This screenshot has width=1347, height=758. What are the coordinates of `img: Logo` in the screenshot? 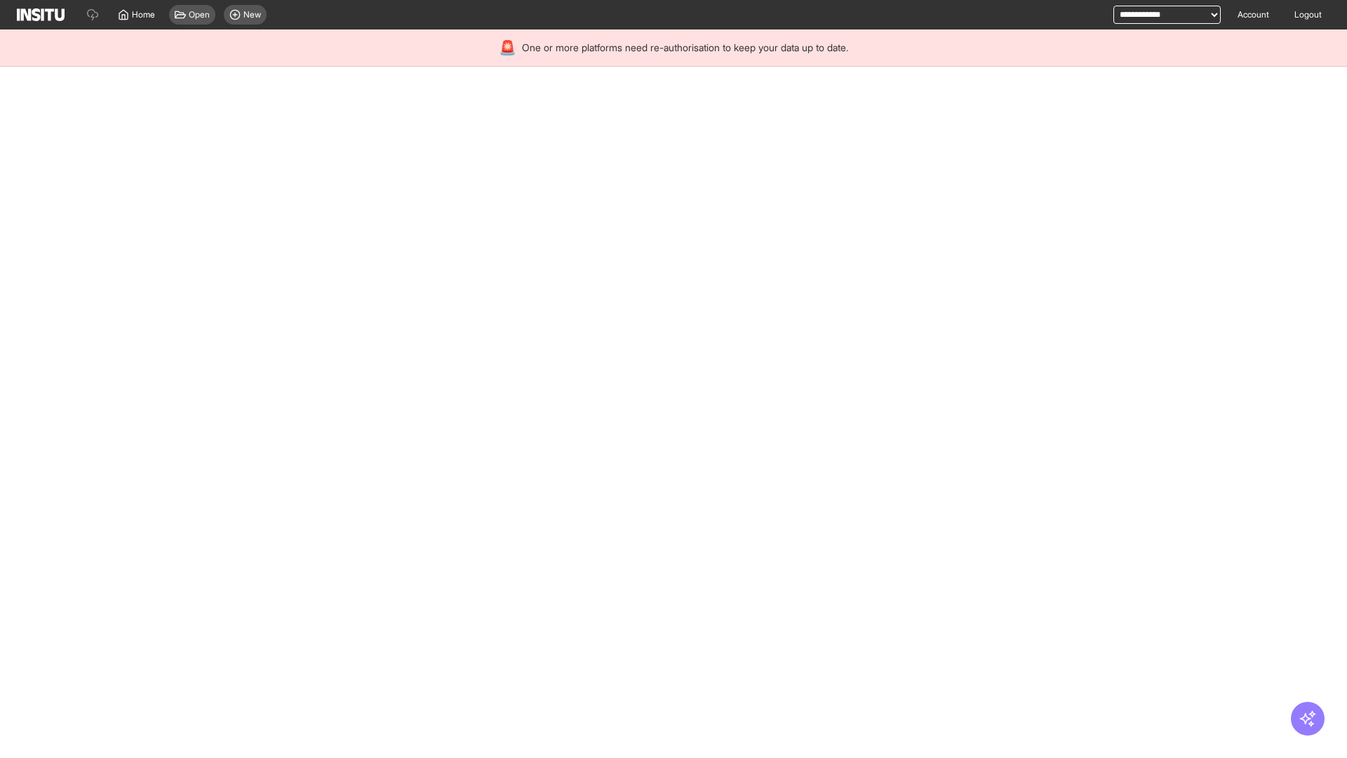 It's located at (41, 15).